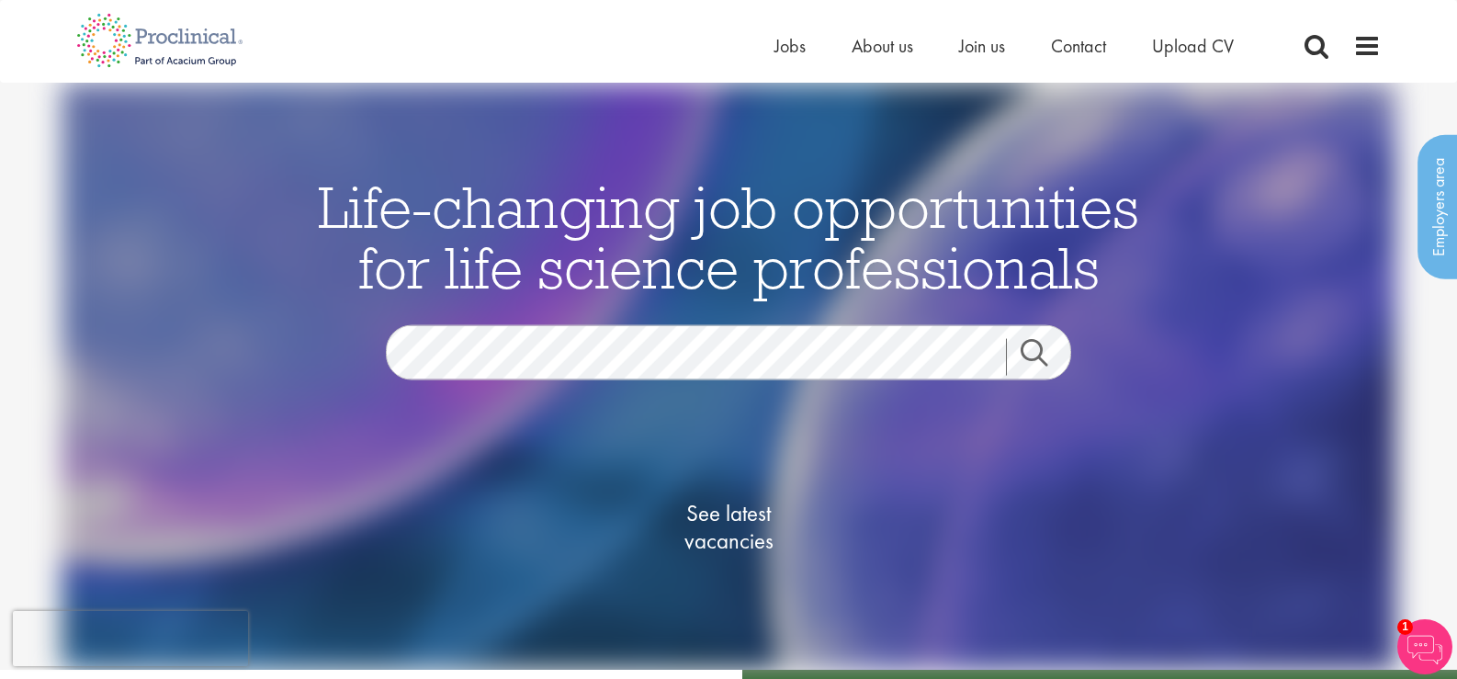 This screenshot has height=679, width=1457. Describe the element at coordinates (882, 46) in the screenshot. I see `a: About us` at that location.